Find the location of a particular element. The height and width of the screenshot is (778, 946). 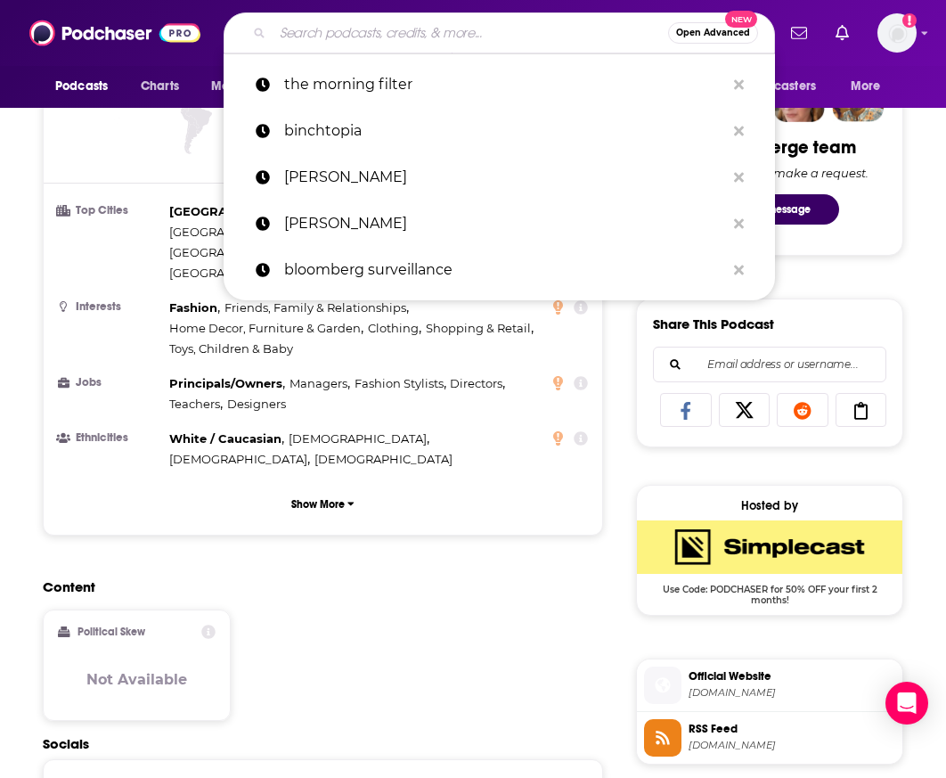

div: Search followers is located at coordinates (770, 364).